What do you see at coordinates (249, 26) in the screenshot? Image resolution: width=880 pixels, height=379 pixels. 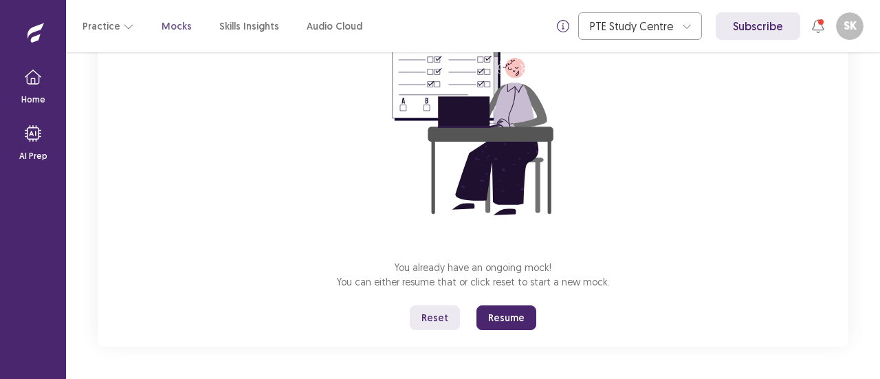 I see `p: Skills Insights` at bounding box center [249, 26].